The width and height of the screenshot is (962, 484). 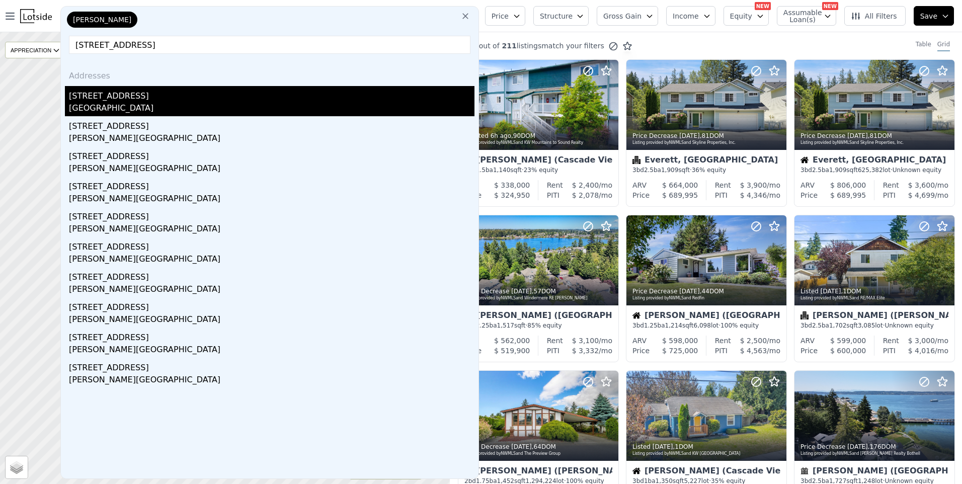 What do you see at coordinates (34, 50) in the screenshot?
I see `div: APPRECIATION` at bounding box center [34, 50].